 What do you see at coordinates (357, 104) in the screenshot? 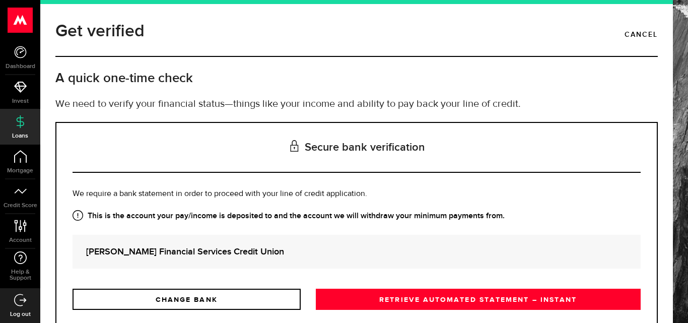
I see `p: We need to verify your financial status—things like your income and ability to pay back your line...` at bounding box center [357, 104].